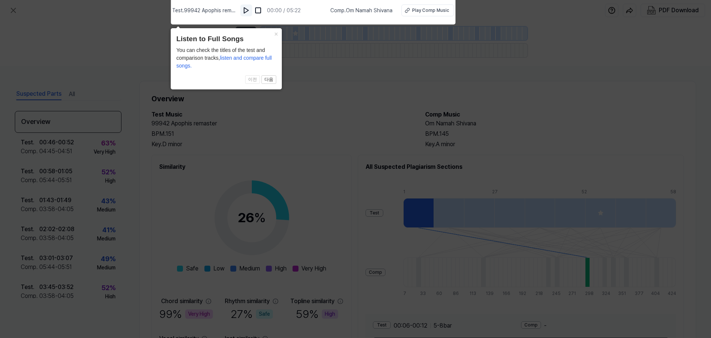  Describe the element at coordinates (284, 10) in the screenshot. I see `div: 00:00 / 05:22` at that location.